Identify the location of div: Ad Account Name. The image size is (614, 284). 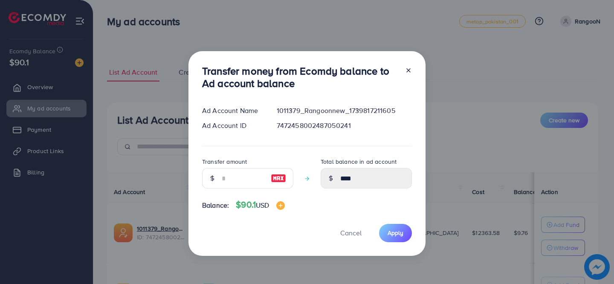
(232, 110).